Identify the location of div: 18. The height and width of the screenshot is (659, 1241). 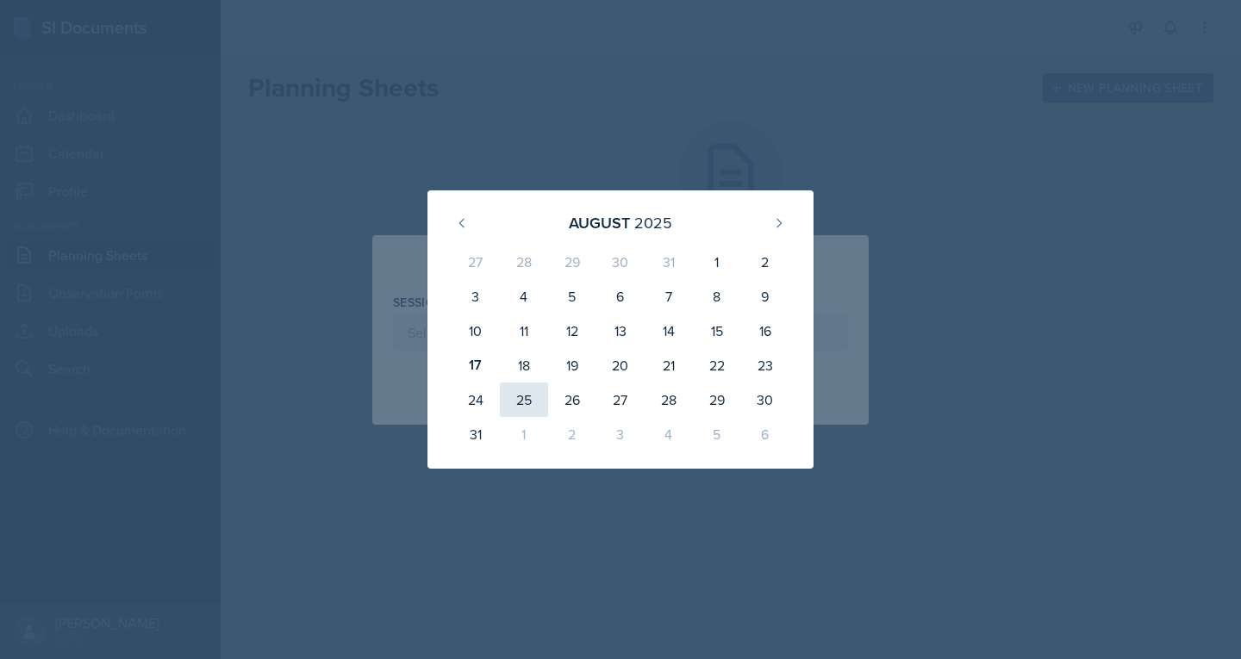
(524, 365).